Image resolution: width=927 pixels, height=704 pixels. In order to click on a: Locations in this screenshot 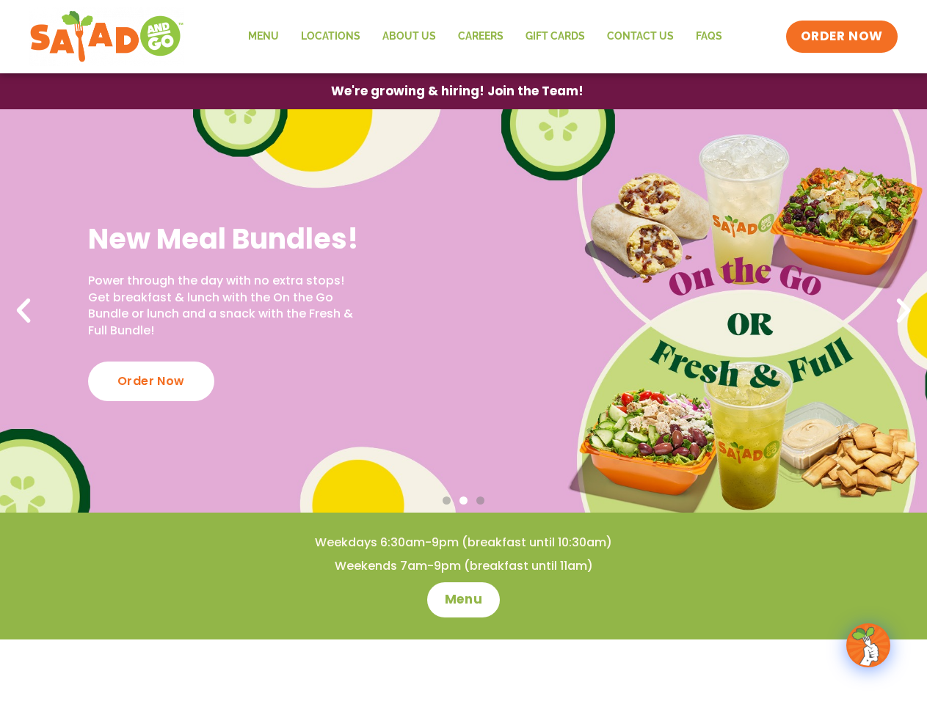, I will do `click(330, 37)`.